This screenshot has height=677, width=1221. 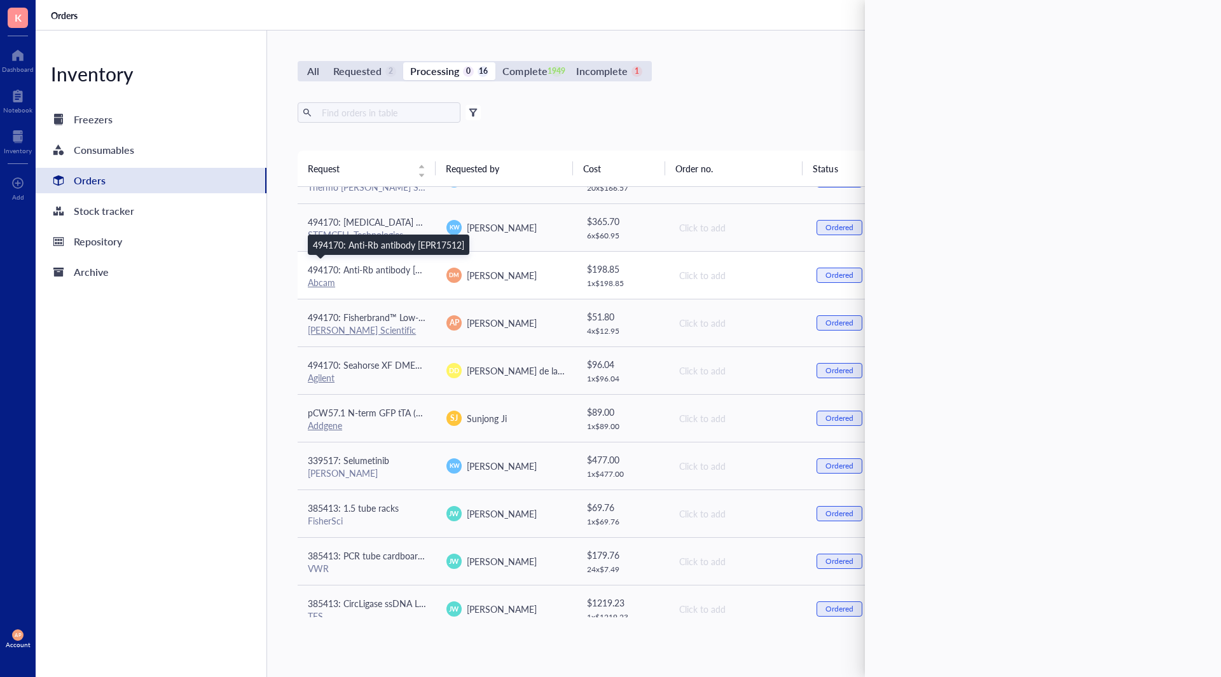 What do you see at coordinates (91, 272) in the screenshot?
I see `div: Archive` at bounding box center [91, 272].